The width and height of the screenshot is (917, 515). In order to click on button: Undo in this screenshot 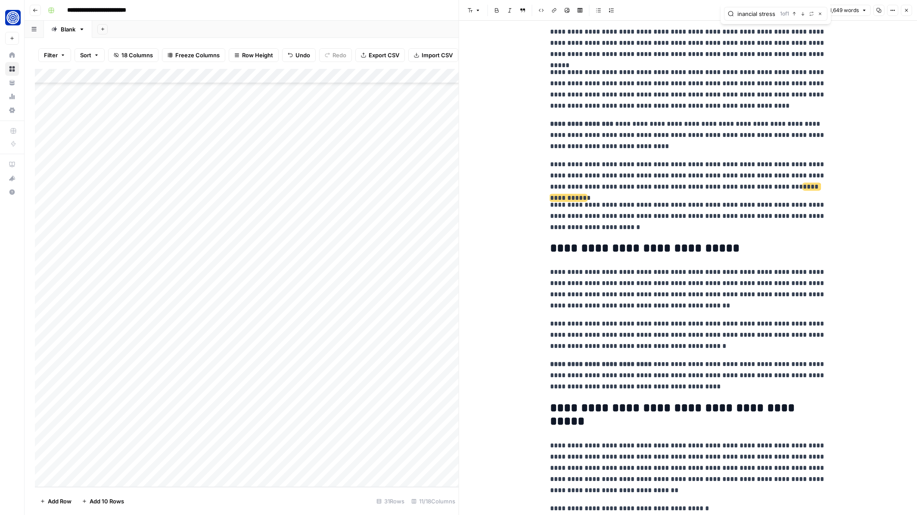, I will do `click(299, 55)`.